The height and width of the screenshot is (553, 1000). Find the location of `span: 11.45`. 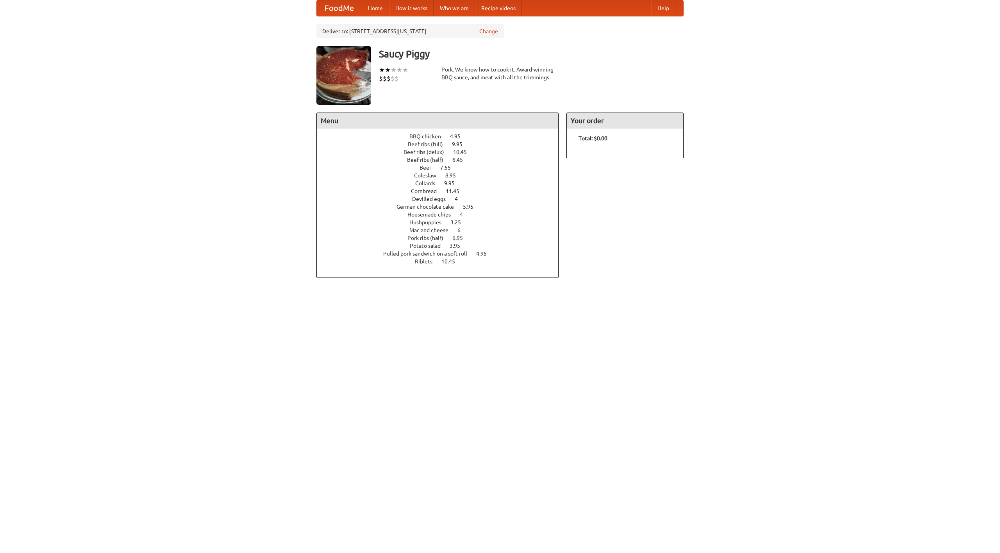

span: 11.45 is located at coordinates (456, 191).